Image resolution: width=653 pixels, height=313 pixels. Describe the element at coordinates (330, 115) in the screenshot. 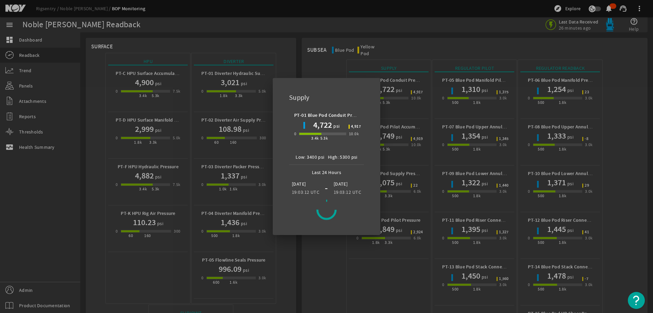

I see `b: PT-01 Blue Pod Conduit Pressure` at that location.